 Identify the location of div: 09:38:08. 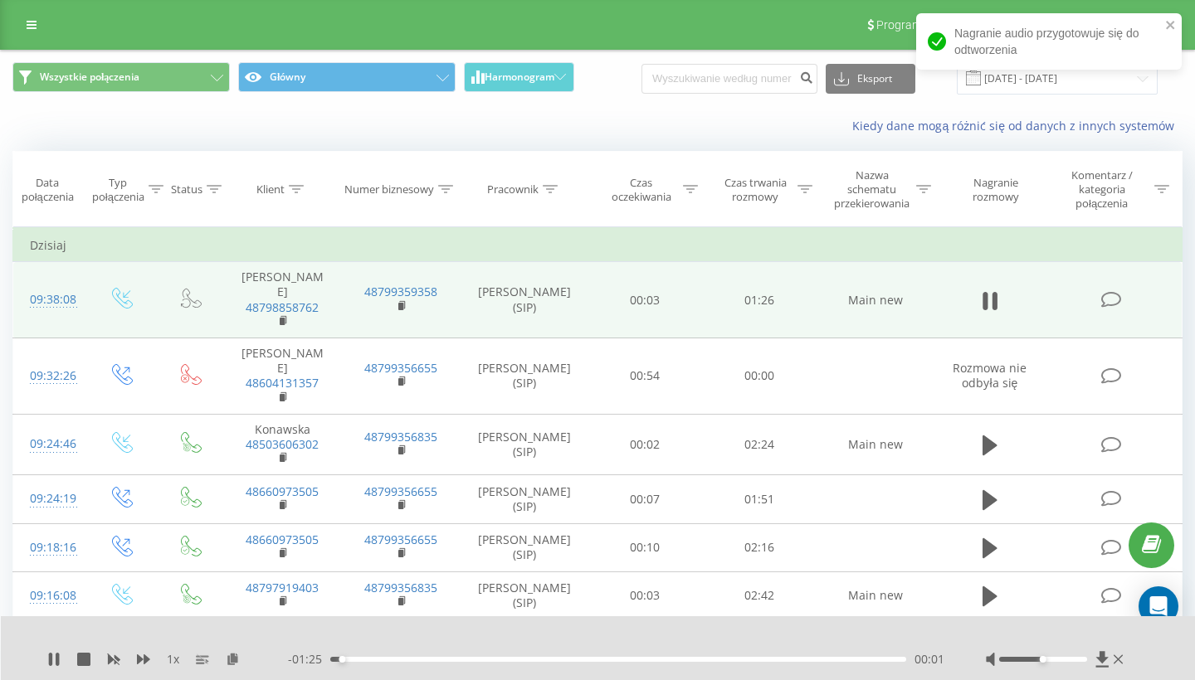
(50, 299).